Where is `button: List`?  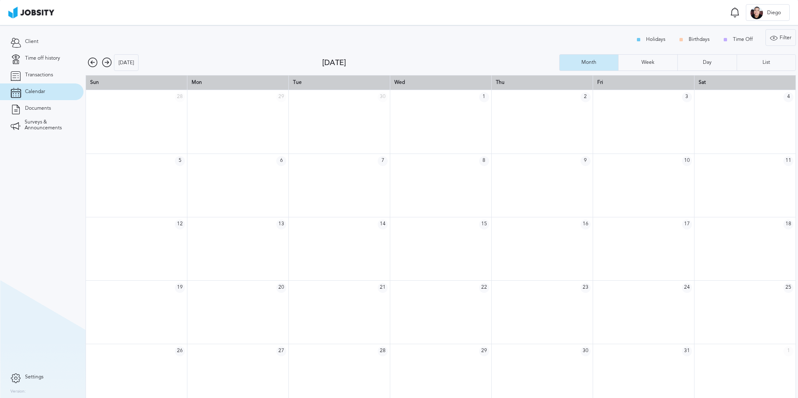
button: List is located at coordinates (767, 63).